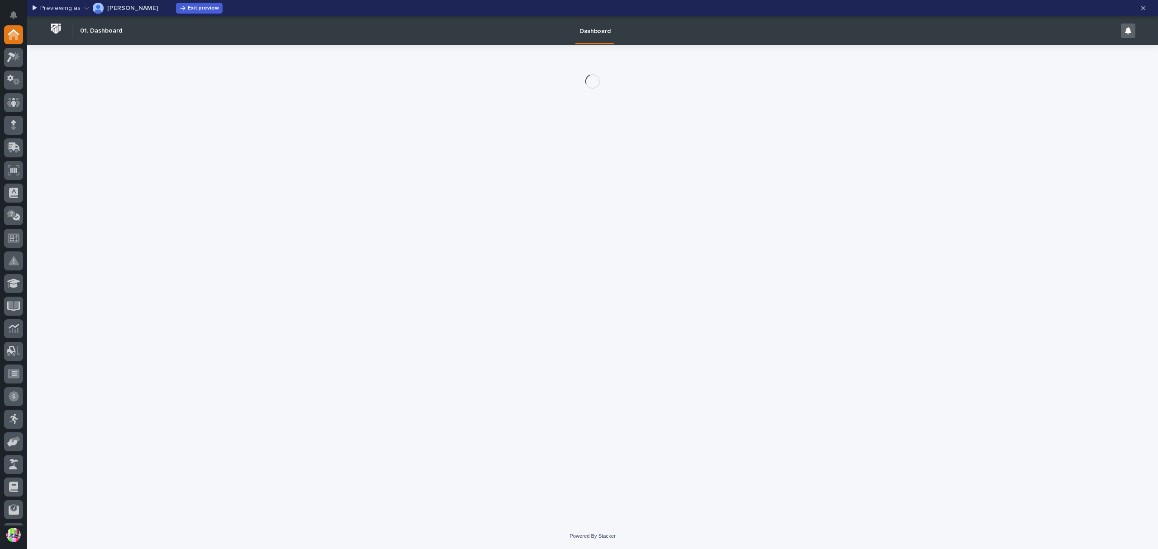 This screenshot has width=1158, height=549. Describe the element at coordinates (595, 26) in the screenshot. I see `p: Dashboard` at that location.